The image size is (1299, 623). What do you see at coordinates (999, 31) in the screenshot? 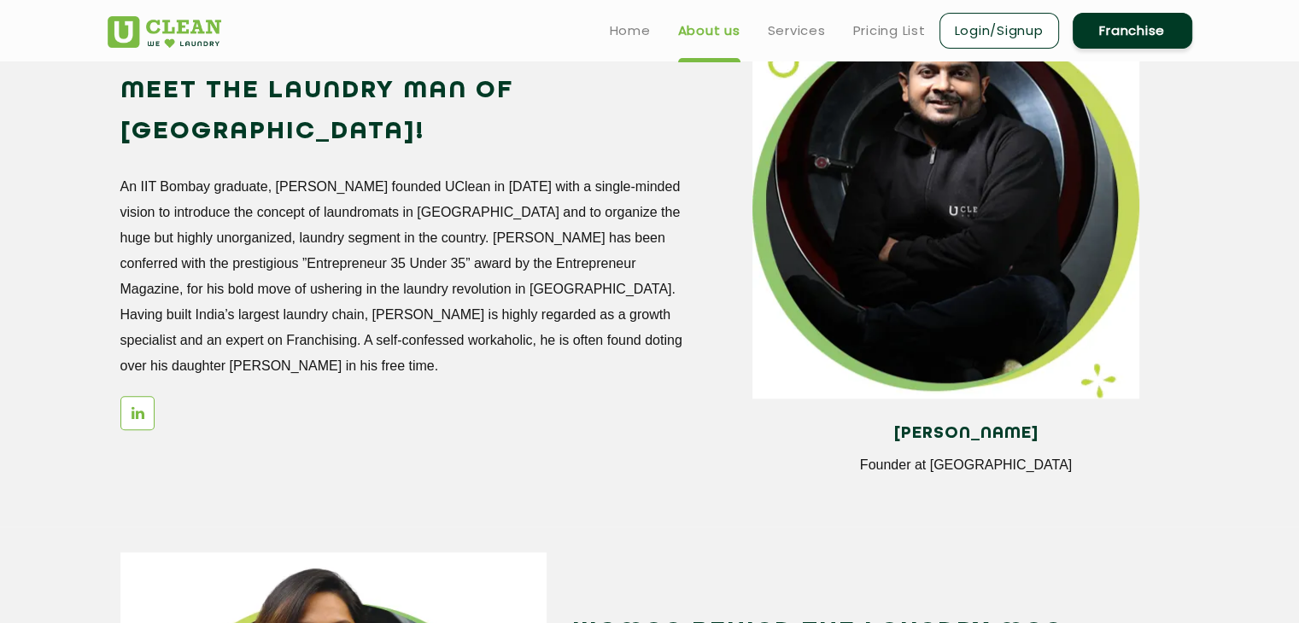
I see `a: Login/Signup` at bounding box center [999, 31].